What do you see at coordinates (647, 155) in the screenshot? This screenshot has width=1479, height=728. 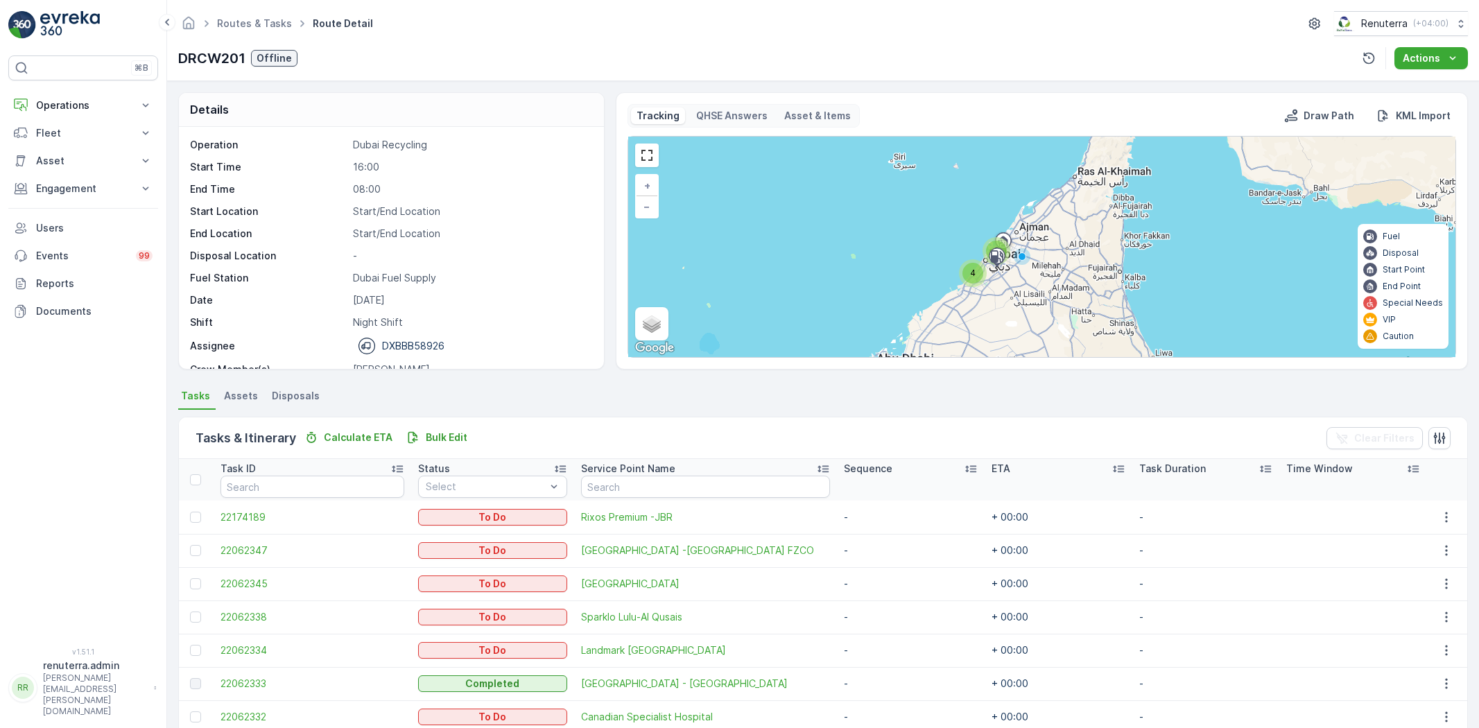 I see `a: View Fullscreen` at bounding box center [647, 155].